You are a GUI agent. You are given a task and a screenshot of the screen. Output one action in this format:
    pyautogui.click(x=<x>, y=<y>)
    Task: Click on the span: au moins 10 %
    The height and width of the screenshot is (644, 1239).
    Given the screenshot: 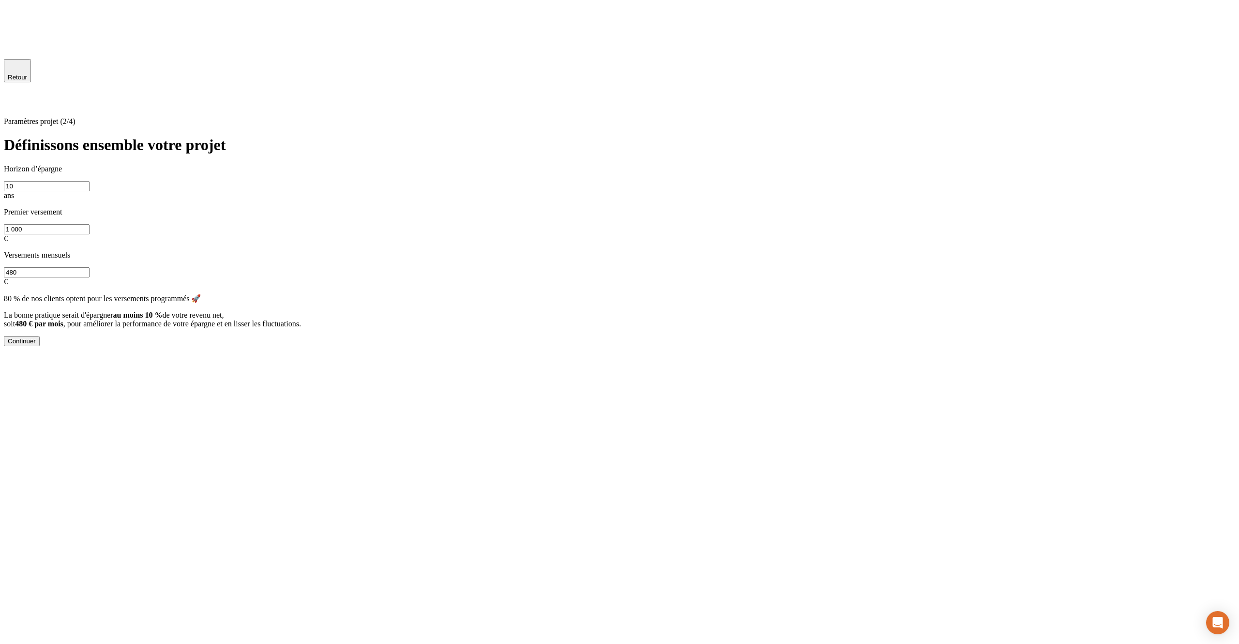 What is the action you would take?
    pyautogui.click(x=138, y=315)
    